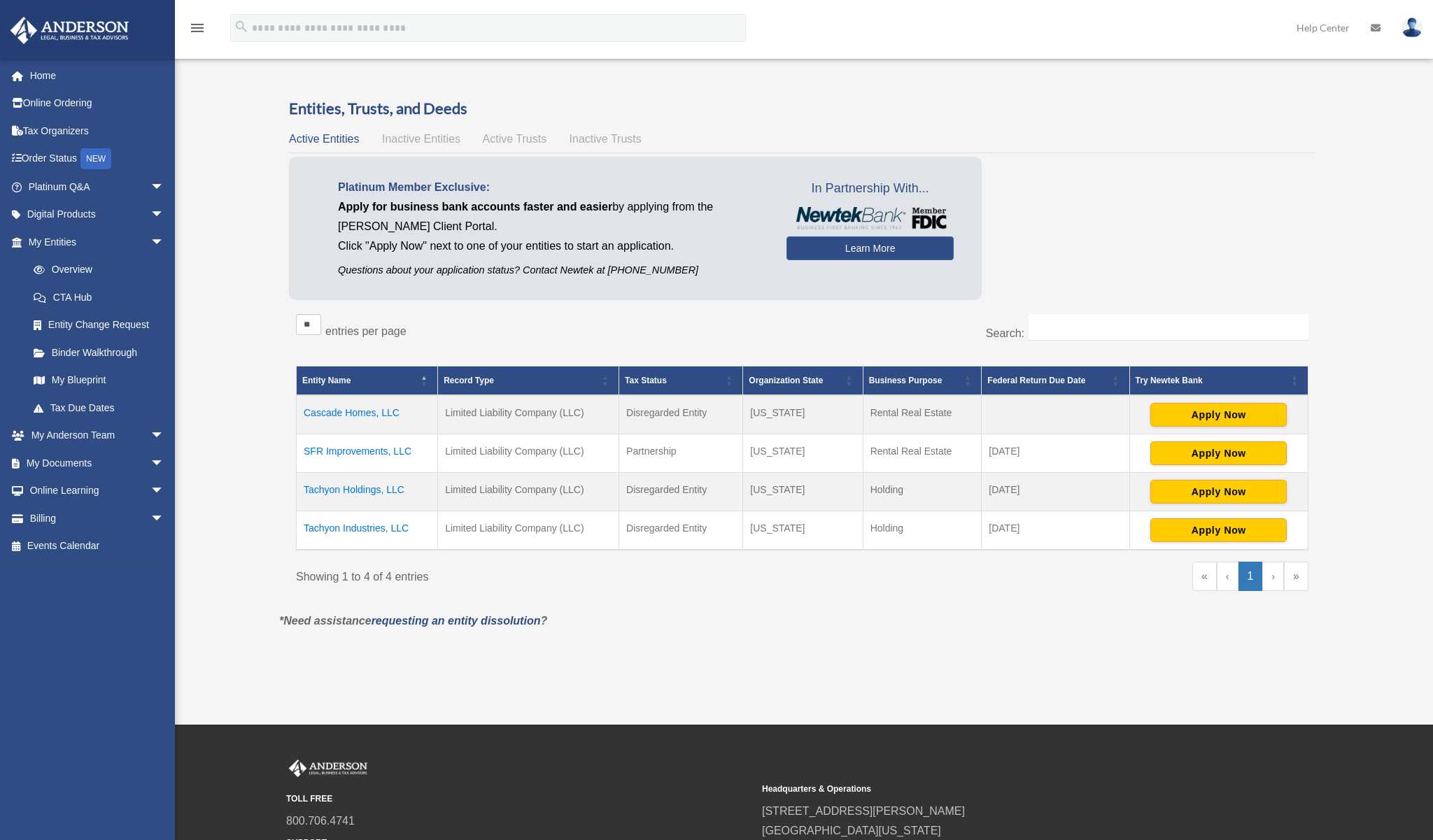 The height and width of the screenshot is (840, 1433). Describe the element at coordinates (367, 380) in the screenshot. I see `th: Entity Name: Activate to invert sorting` at that location.